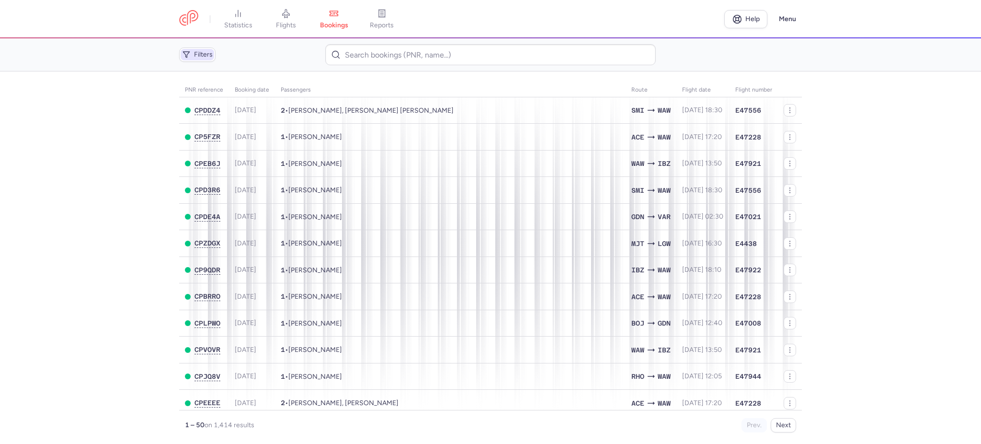 This screenshot has height=444, width=981. I want to click on button: Filters, so click(197, 55).